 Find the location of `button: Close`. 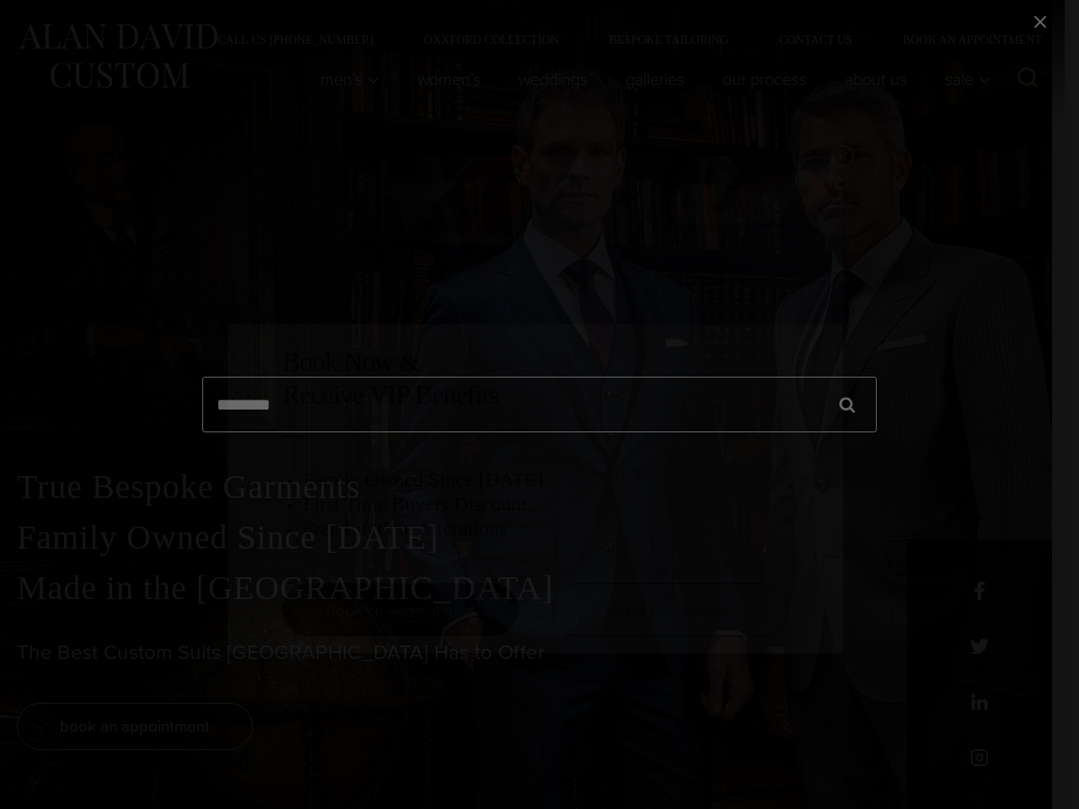

button: Close is located at coordinates (843, 156).